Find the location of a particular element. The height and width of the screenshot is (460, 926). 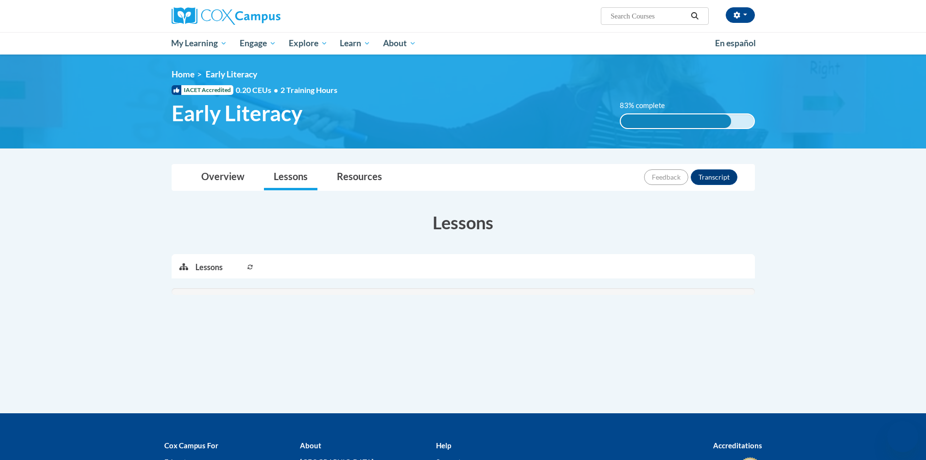

a: Engage is located at coordinates (258, 43).